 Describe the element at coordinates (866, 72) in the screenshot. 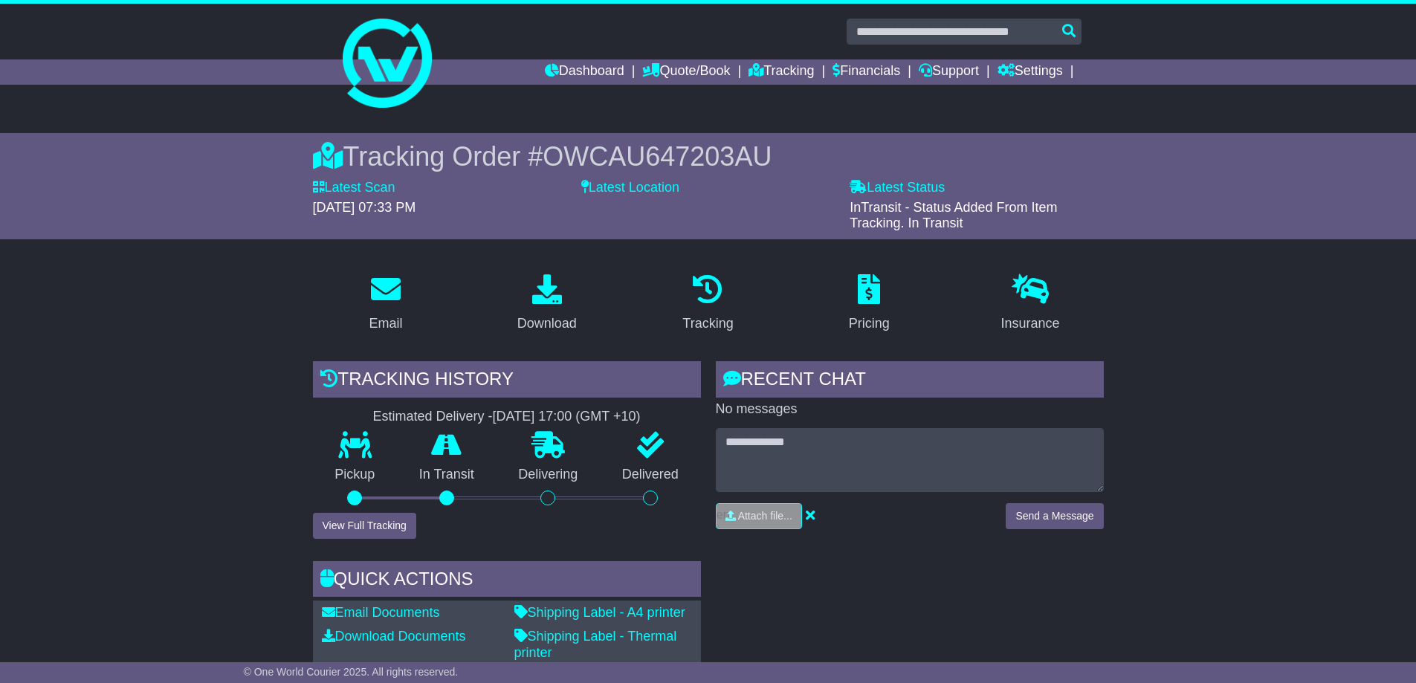

I see `a: Financials` at that location.